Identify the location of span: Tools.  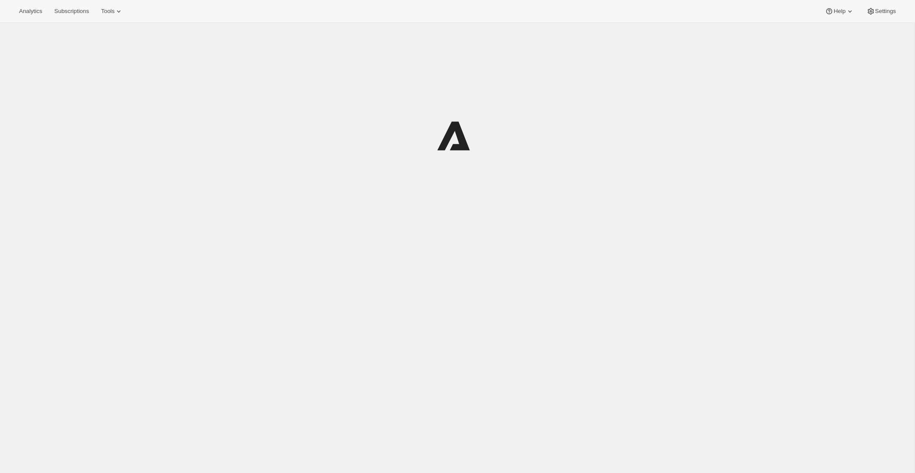
(108, 11).